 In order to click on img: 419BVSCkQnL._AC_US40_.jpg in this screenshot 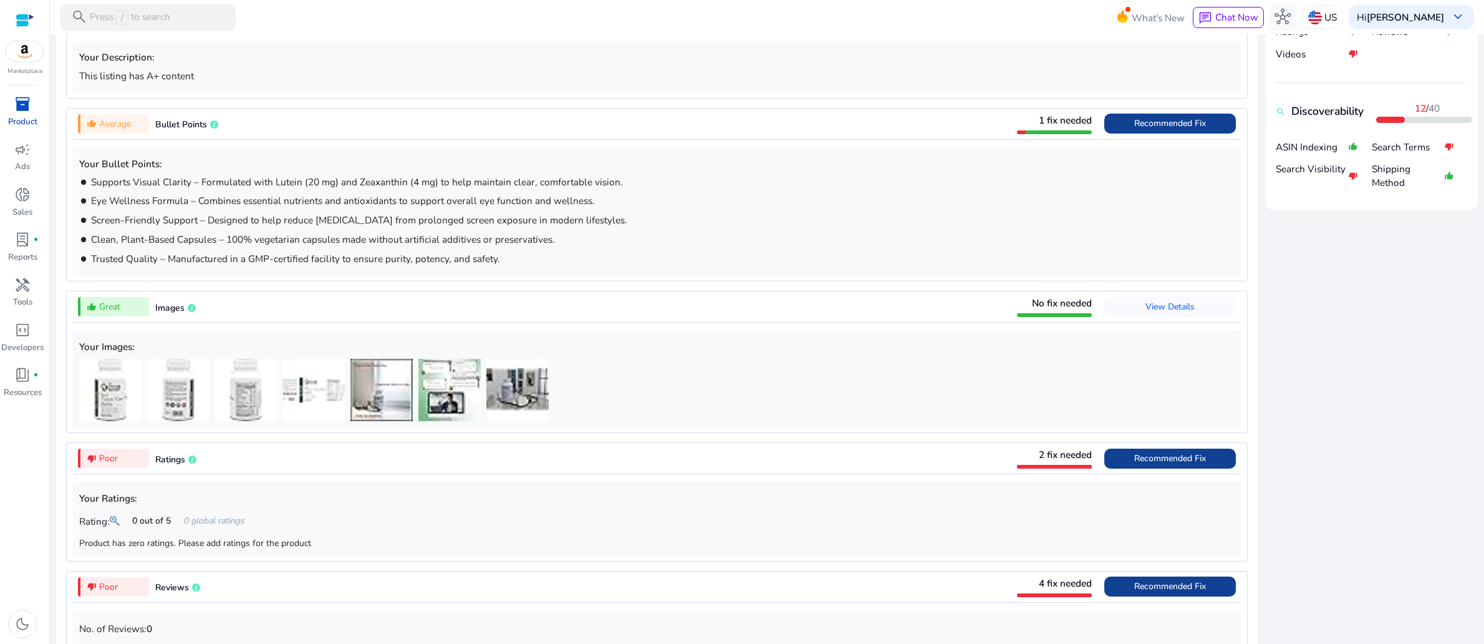, I will do `click(178, 390)`.